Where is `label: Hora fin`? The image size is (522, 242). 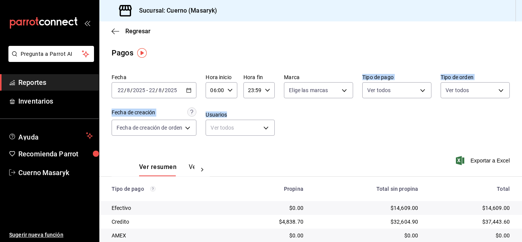
label: Hora fin is located at coordinates (259, 77).